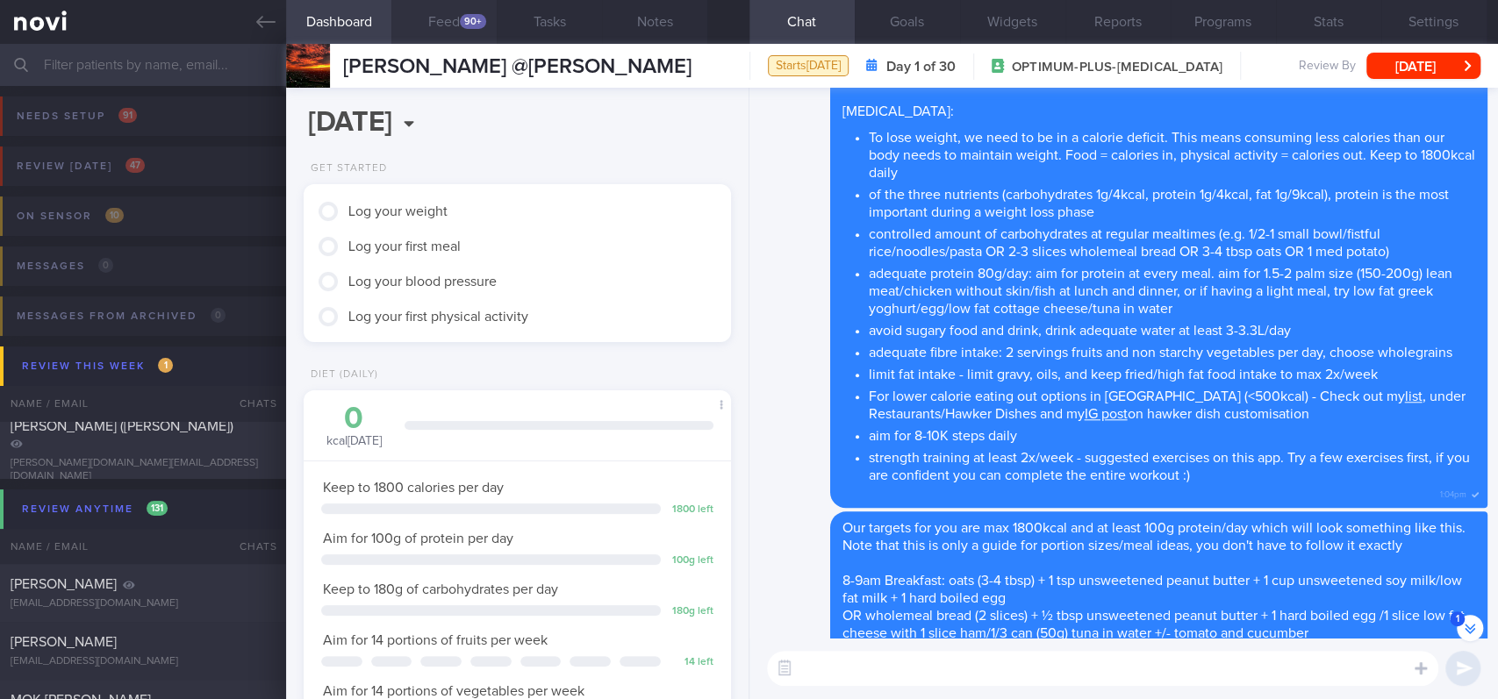 This screenshot has width=1498, height=699. I want to click on li: of the three nutrients (carbohydrates 1g/4kcal, protein 1g/4kcal, fat 1g/9kcal), protein is the m..., so click(1171, 201).